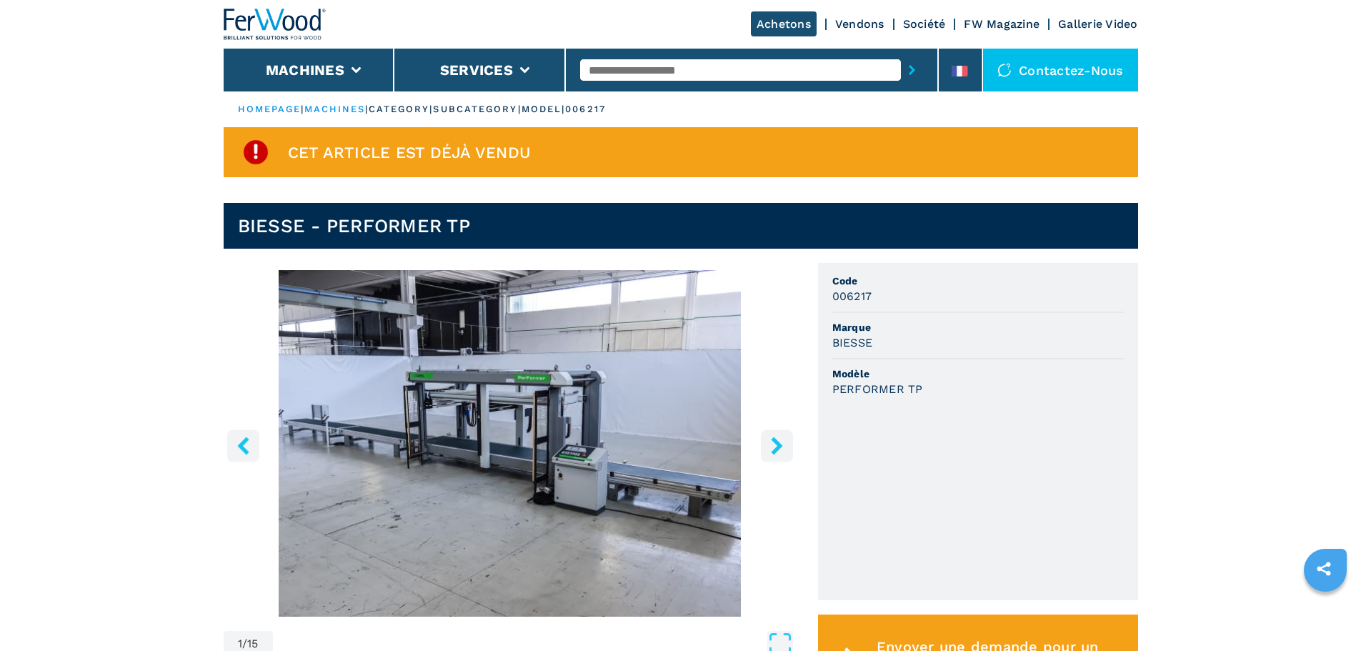  I want to click on button: left-button, so click(243, 445).